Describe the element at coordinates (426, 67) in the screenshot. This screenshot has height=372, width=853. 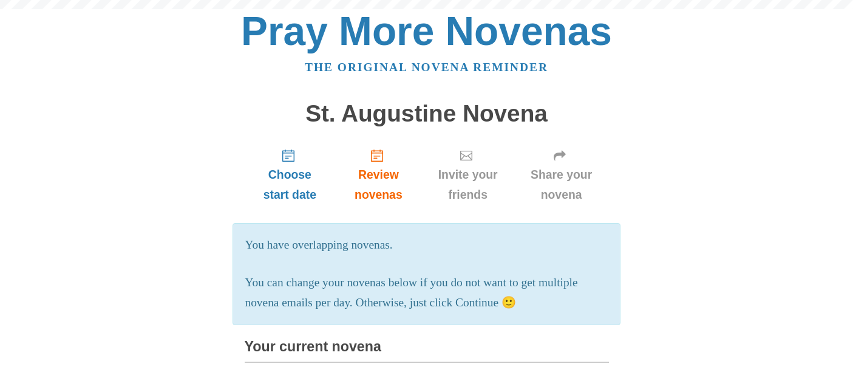
I see `a: The original novena reminder` at that location.